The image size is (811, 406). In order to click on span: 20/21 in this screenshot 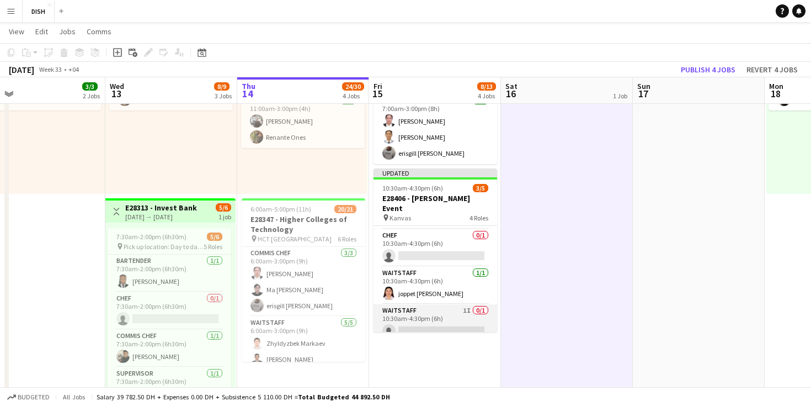, I will do `click(345, 209)`.